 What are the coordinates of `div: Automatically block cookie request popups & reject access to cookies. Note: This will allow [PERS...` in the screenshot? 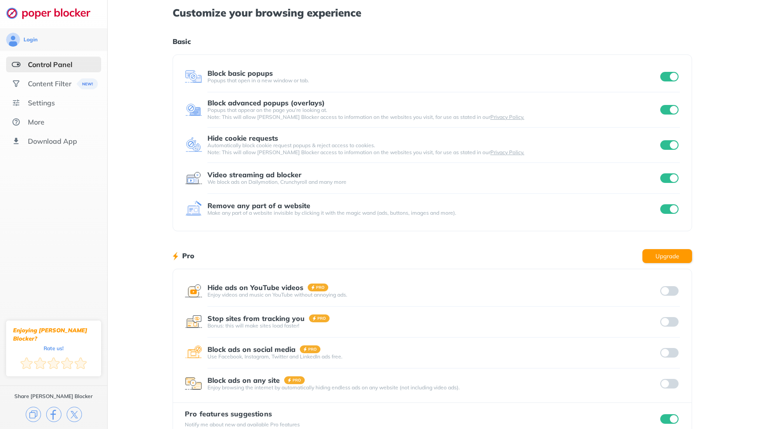 It's located at (433, 149).